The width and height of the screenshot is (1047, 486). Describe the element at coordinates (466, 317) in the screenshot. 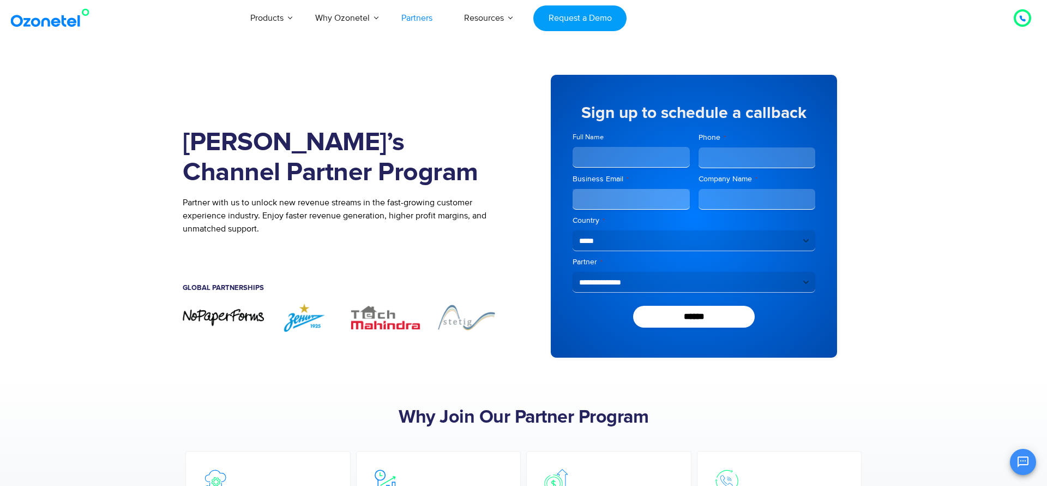

I see `div: 4 of 7` at that location.